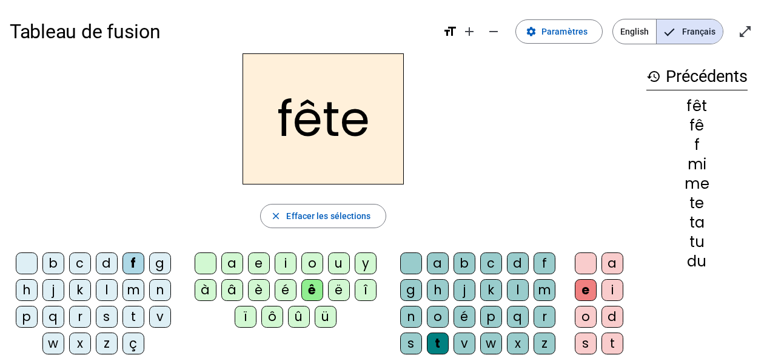 This screenshot has width=767, height=355. Describe the element at coordinates (697, 203) in the screenshot. I see `div: te` at that location.